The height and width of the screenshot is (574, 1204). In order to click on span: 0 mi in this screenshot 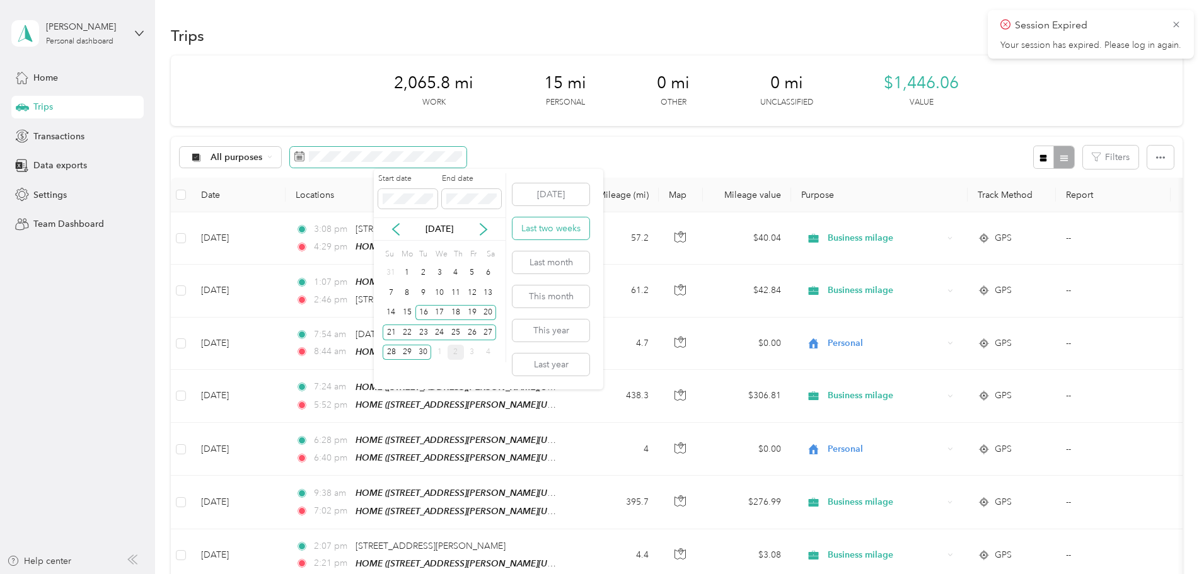, I will do `click(673, 83)`.